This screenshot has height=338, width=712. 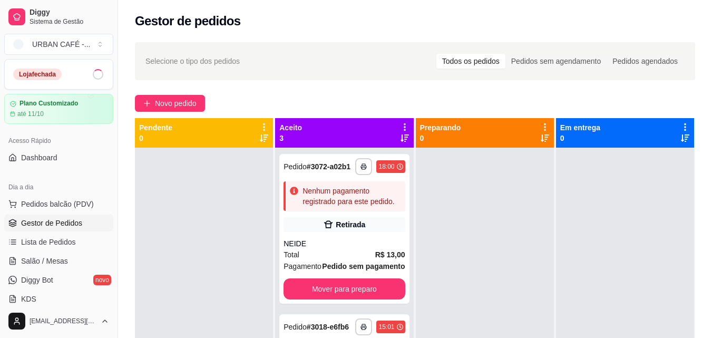 I want to click on span: KDS, so click(x=28, y=299).